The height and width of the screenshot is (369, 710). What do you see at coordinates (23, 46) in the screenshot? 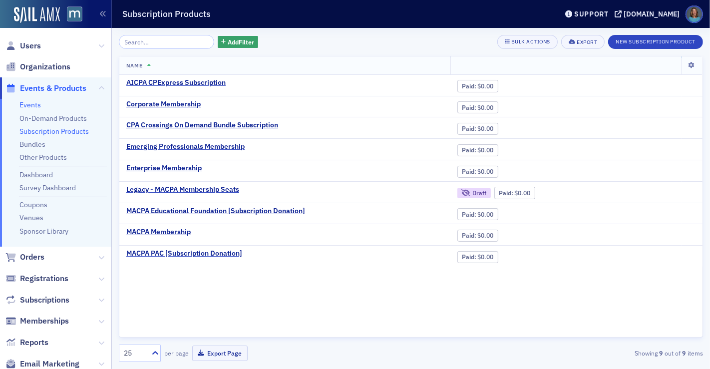
I see `a: Users` at bounding box center [23, 46].